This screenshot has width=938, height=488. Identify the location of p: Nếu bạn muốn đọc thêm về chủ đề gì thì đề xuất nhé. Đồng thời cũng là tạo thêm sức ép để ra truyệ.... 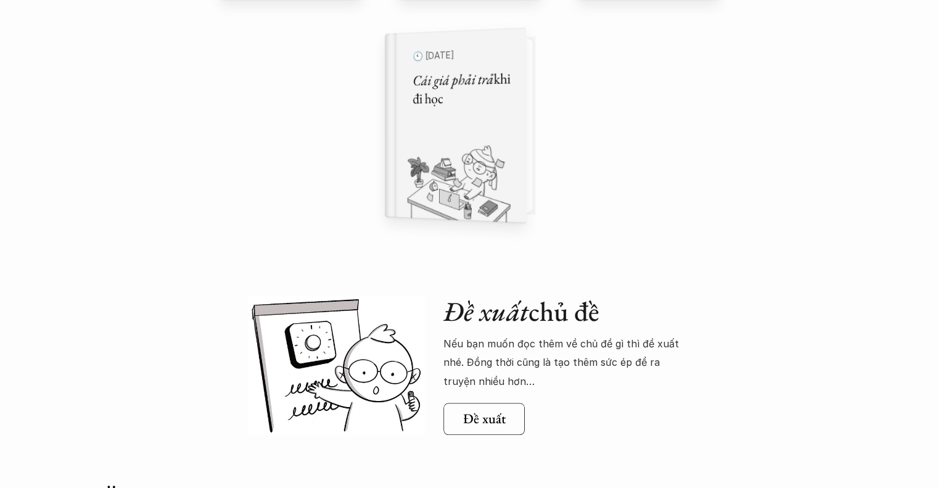
(567, 362).